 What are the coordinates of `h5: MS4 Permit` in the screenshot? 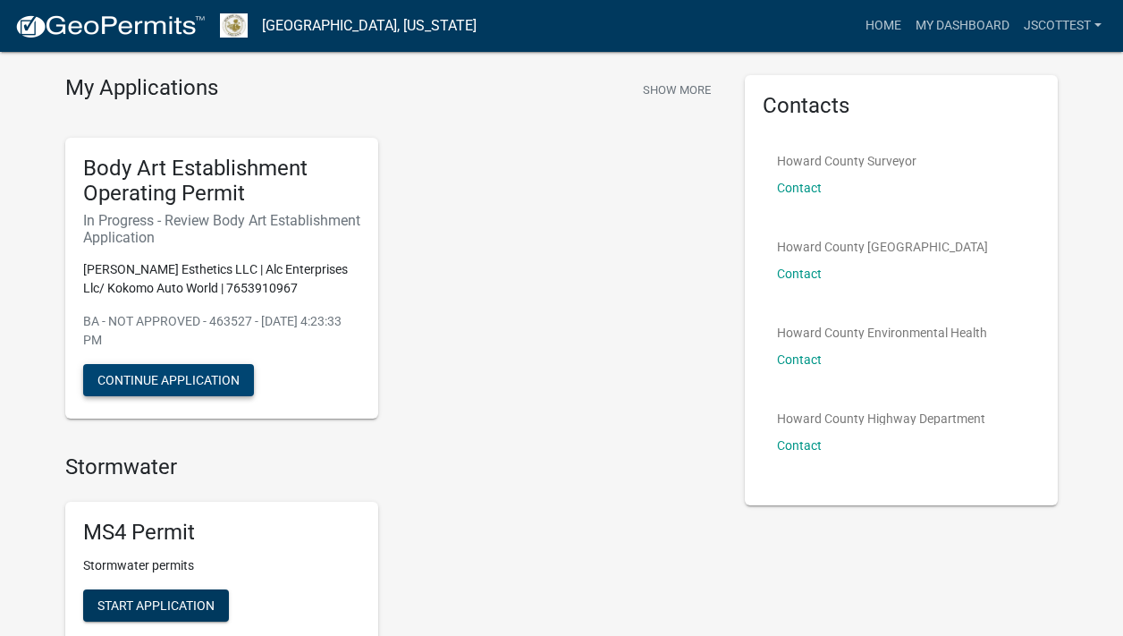 It's located at (222, 532).